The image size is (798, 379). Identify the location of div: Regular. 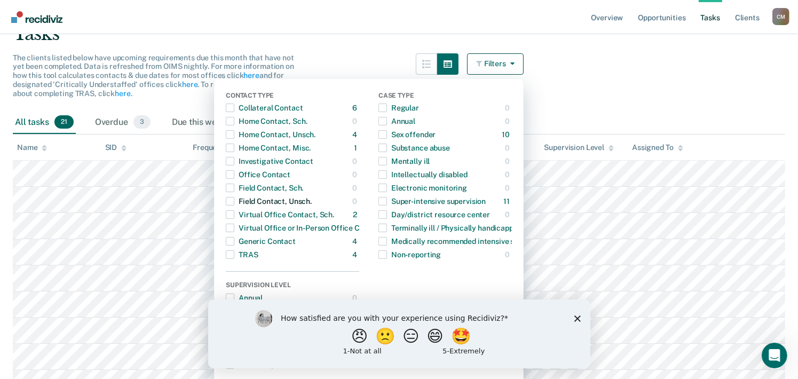
(399, 108).